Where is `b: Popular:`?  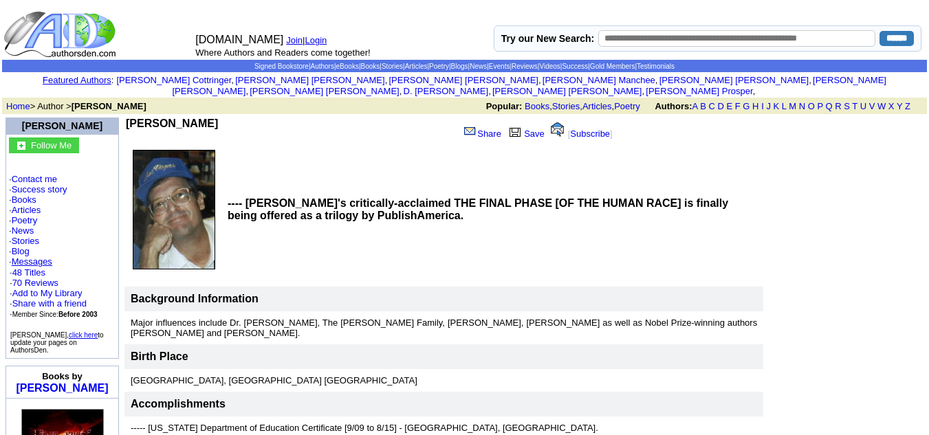
b: Popular: is located at coordinates (504, 106).